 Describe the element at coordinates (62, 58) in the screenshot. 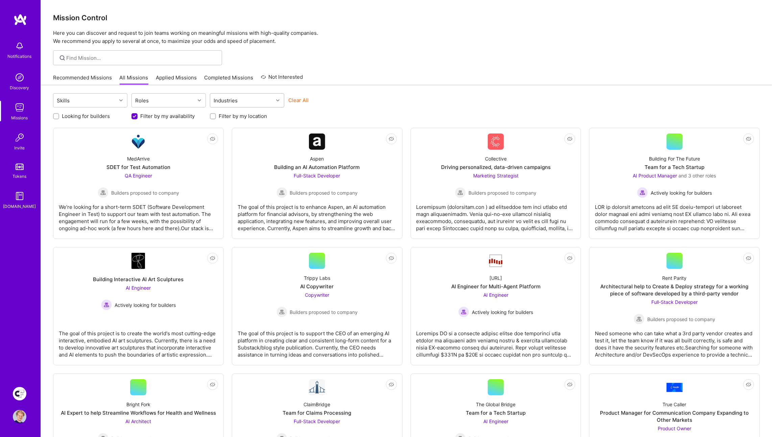

I see `i: icon SearchGrey` at that location.